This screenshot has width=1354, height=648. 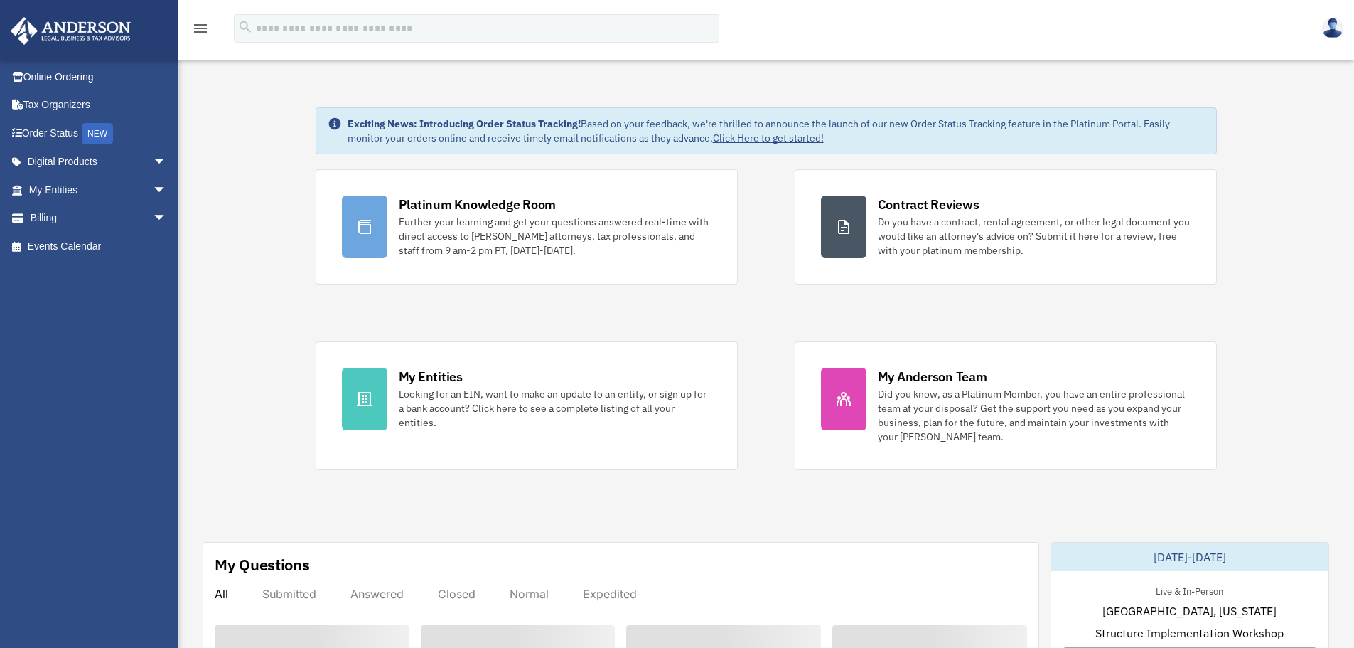 I want to click on div: All, so click(x=221, y=594).